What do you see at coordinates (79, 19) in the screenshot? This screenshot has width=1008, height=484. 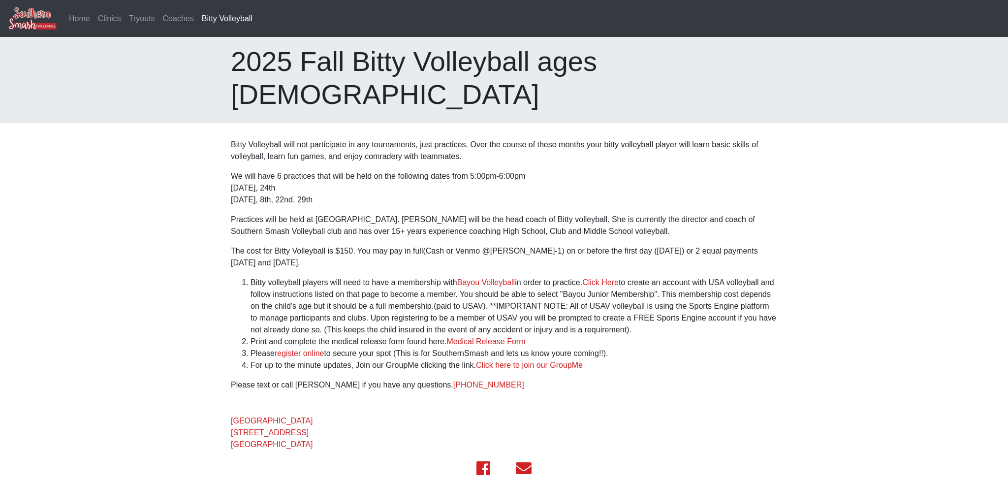 I see `a: Home` at bounding box center [79, 19].